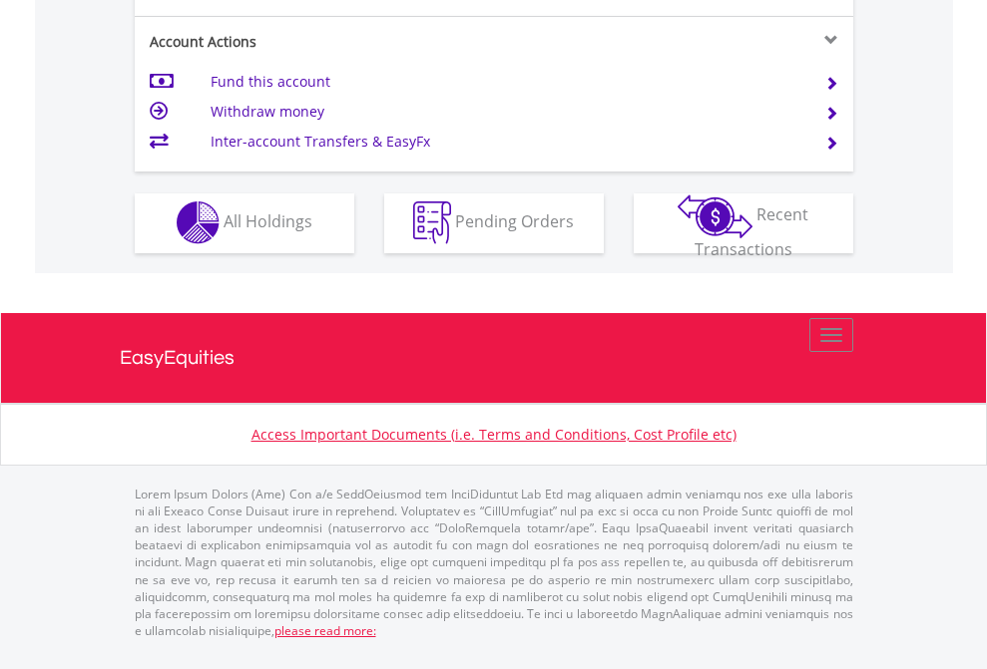  Describe the element at coordinates (267, 221) in the screenshot. I see `span: All Holdings` at that location.